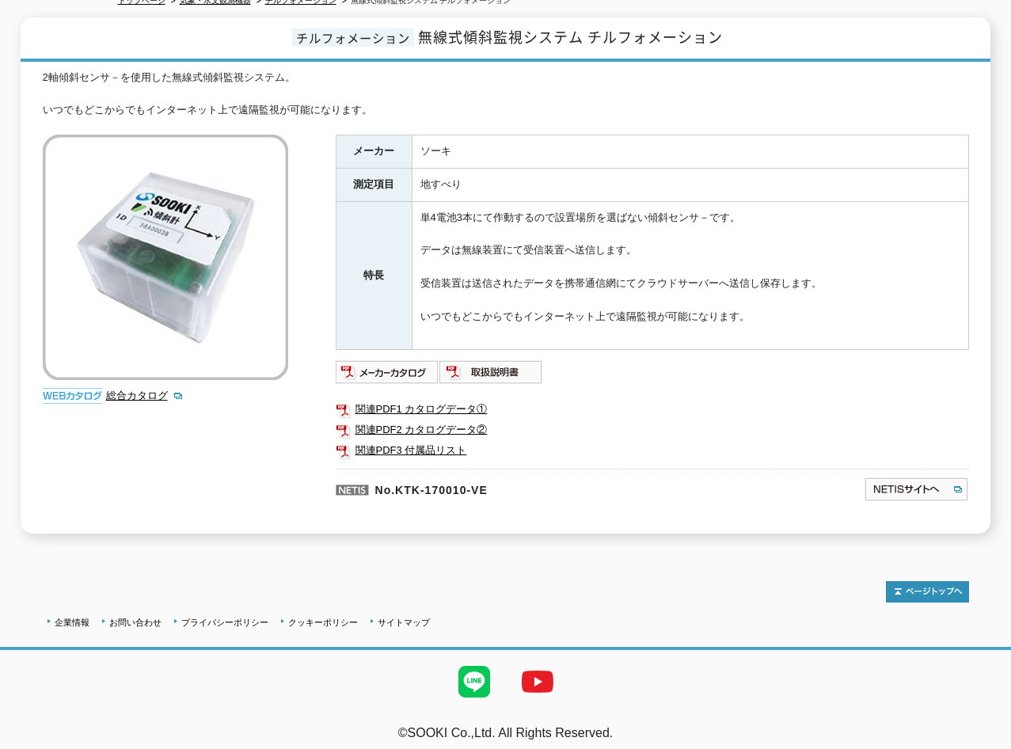 The image size is (1011, 749). Describe the element at coordinates (165, 257) in the screenshot. I see `img: 無線式傾斜監視システム チルフォメーション` at that location.